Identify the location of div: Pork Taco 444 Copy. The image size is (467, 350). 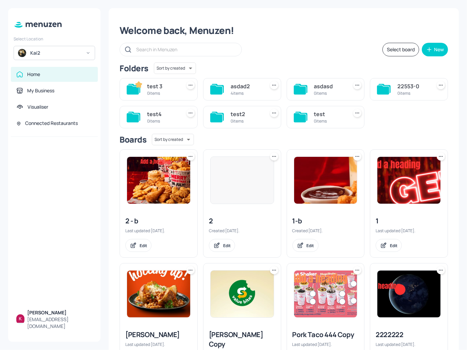
(326, 335).